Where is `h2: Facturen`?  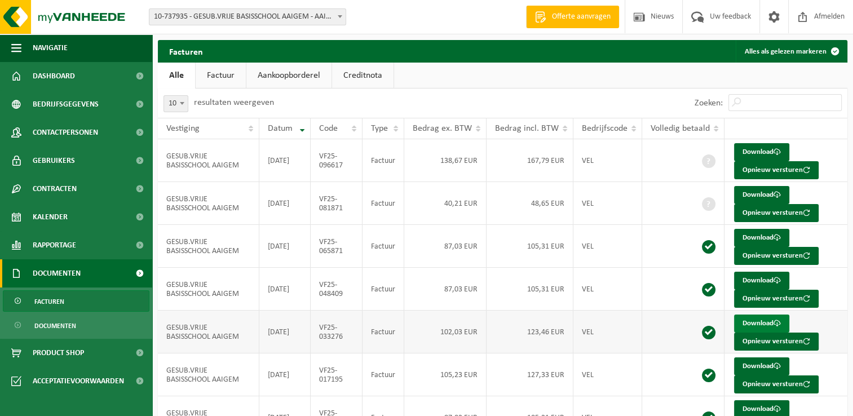 h2: Facturen is located at coordinates (186, 51).